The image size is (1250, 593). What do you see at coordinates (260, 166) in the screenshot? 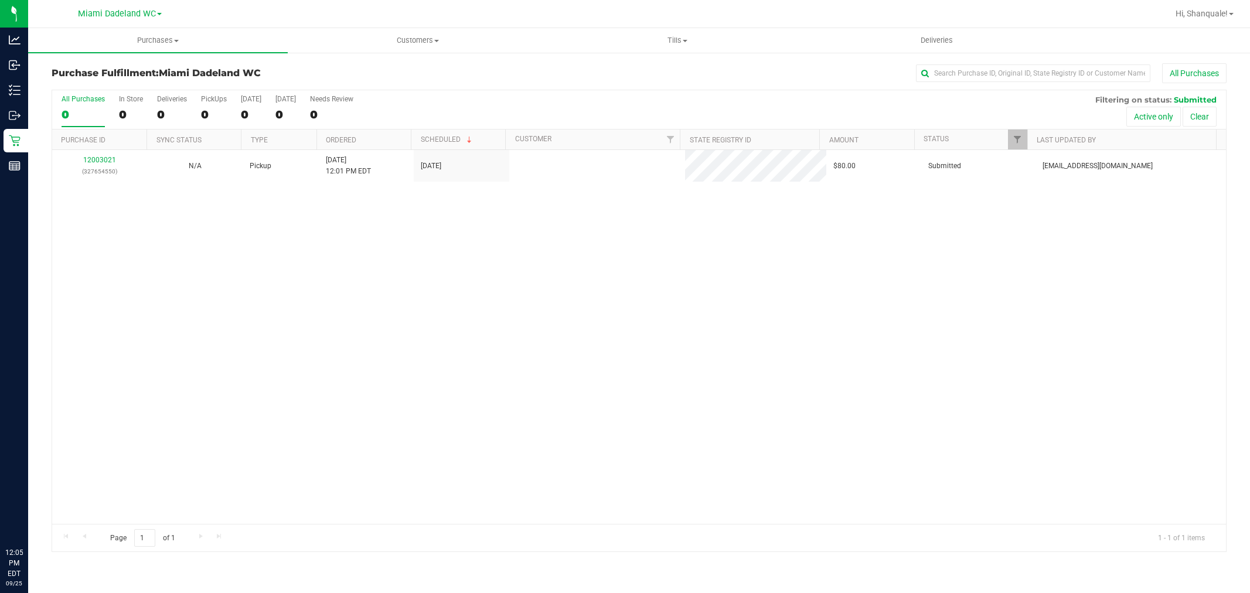
I see `span: Pickup` at bounding box center [260, 166].